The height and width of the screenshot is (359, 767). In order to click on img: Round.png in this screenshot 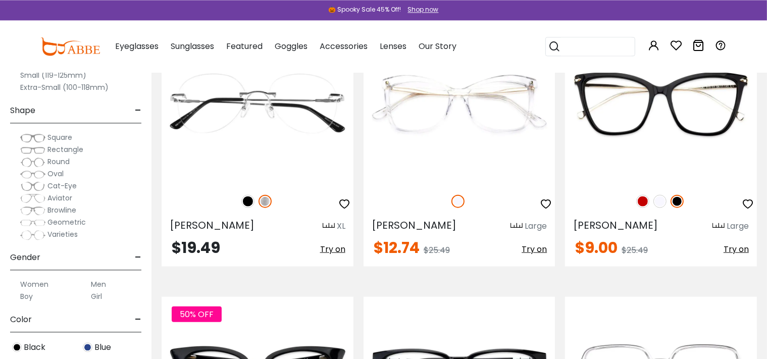, I will do `click(33, 162)`.